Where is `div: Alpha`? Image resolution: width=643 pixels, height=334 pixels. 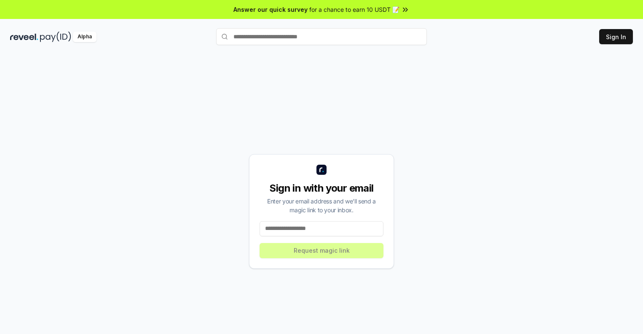
div: Alpha is located at coordinates (85, 37).